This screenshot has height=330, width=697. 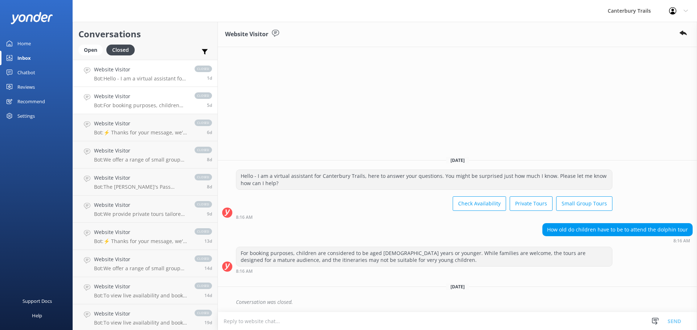 I want to click on p: Bot: We provide private tours tailored to your interests and schedule. Whether you're looking for..., so click(x=140, y=214).